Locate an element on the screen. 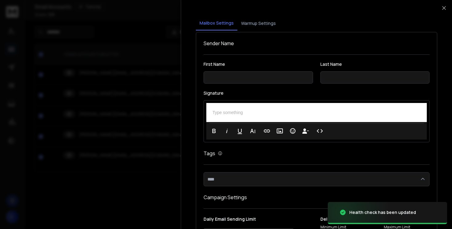 This screenshot has width=452, height=229. button: Mailbox Settings is located at coordinates (217, 23).